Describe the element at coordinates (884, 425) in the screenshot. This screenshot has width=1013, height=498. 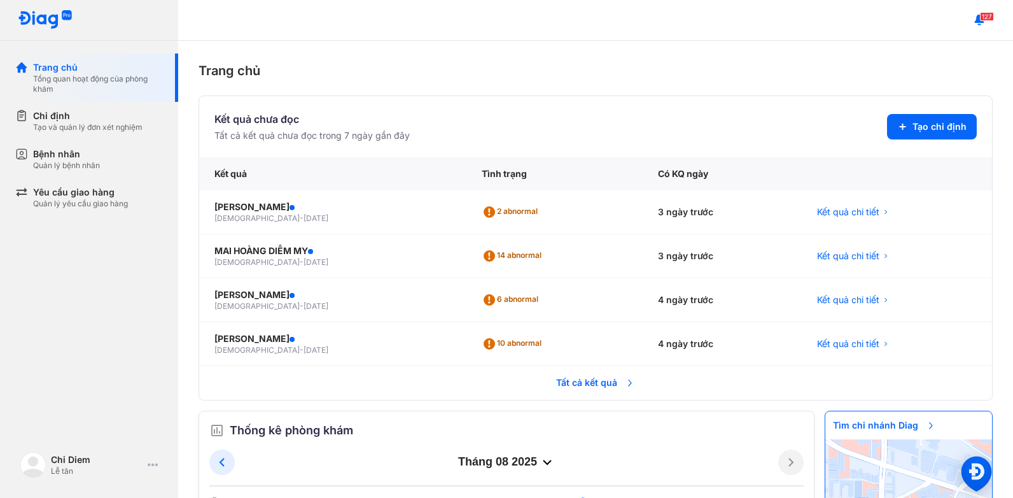
I see `span: Tìm chi nhánh Diag` at that location.